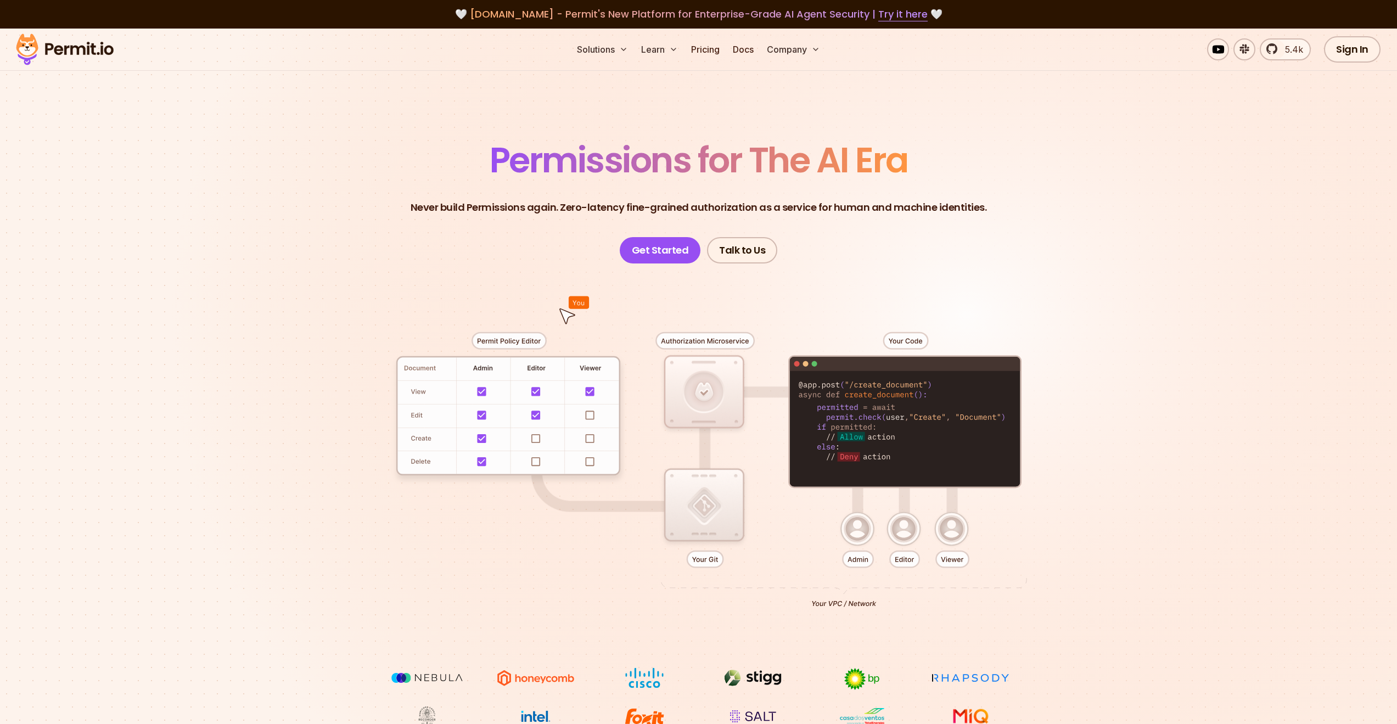  Describe the element at coordinates (659, 49) in the screenshot. I see `button: Learn` at that location.